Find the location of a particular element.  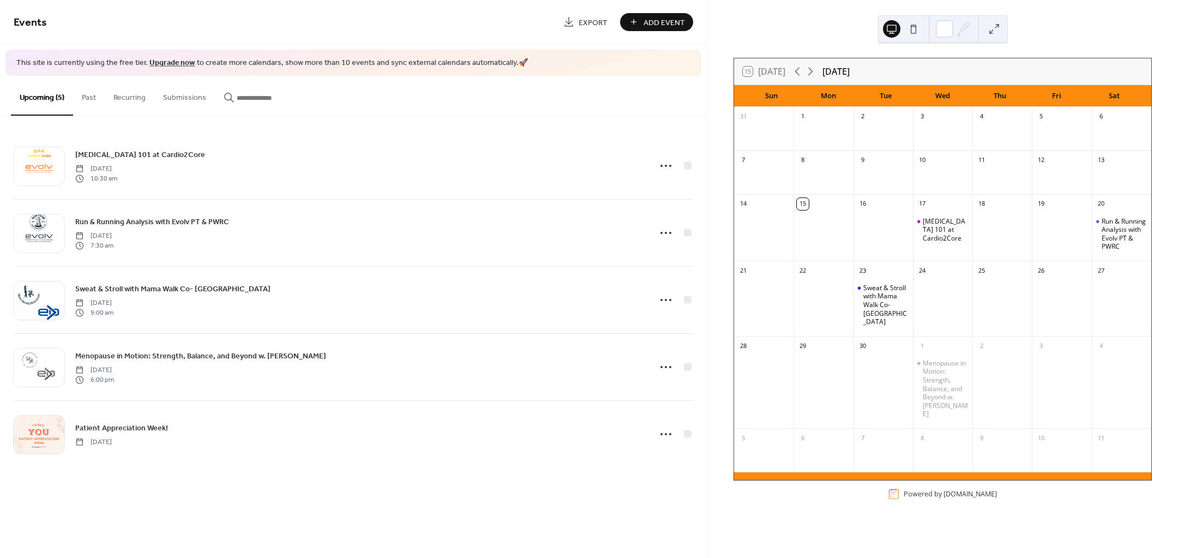

div: 12 is located at coordinates (1041, 160).